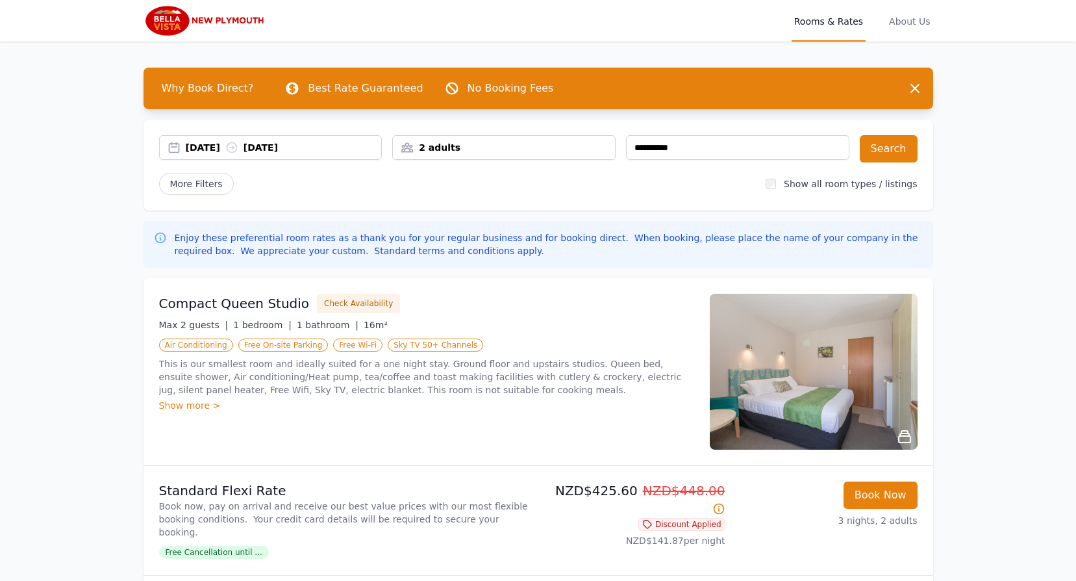 The height and width of the screenshot is (581, 1076). I want to click on p: Book now, pay on arrival and receive our best value prices with our most flexible booking conditi..., so click(346, 519).